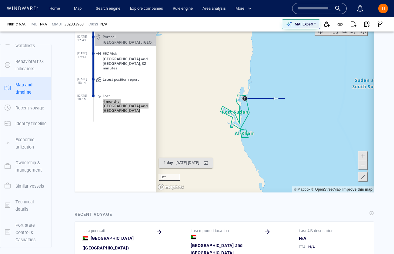 The height and width of the screenshot is (254, 394). What do you see at coordinates (26, 89) in the screenshot?
I see `button: Map and timeline` at bounding box center [26, 89].